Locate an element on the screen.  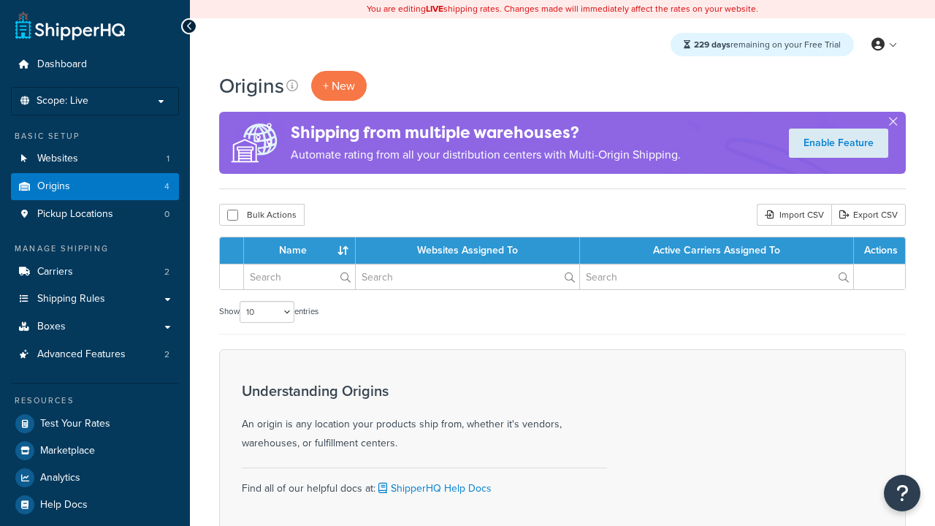
li: Help Docs is located at coordinates (95, 505).